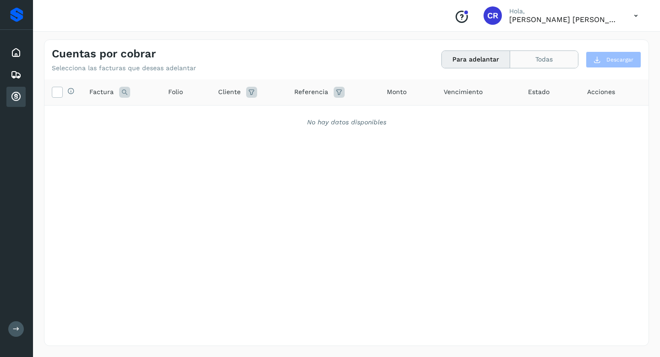 The image size is (660, 357). What do you see at coordinates (16, 97) in the screenshot?
I see `div: Cuentas por cobrar` at bounding box center [16, 97].